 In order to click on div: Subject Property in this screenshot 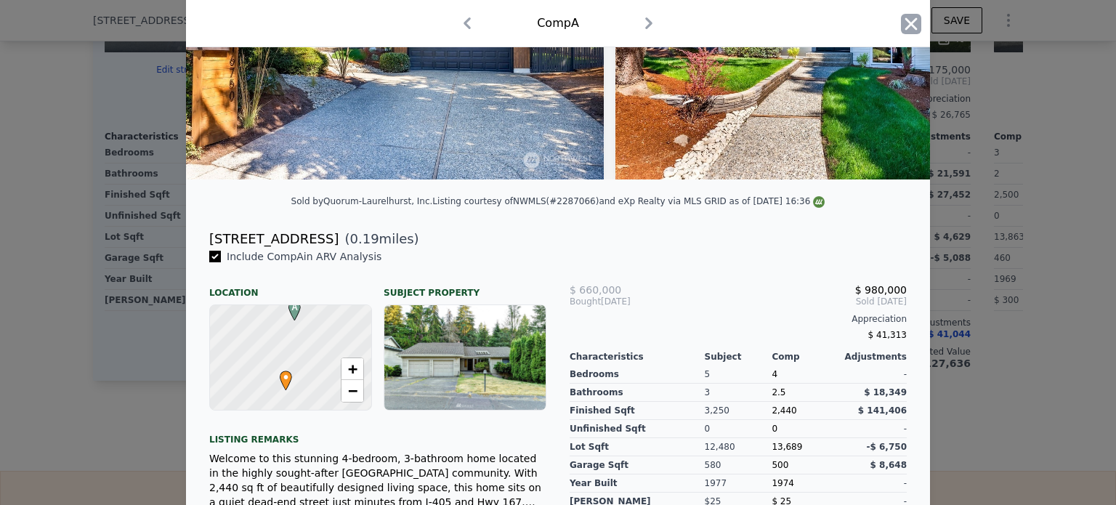, I will do `click(465, 287)`.